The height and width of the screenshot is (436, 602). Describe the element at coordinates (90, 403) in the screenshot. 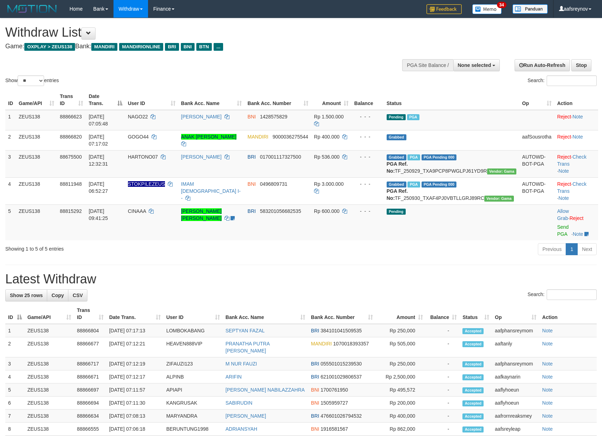

I see `td: 88866694` at that location.